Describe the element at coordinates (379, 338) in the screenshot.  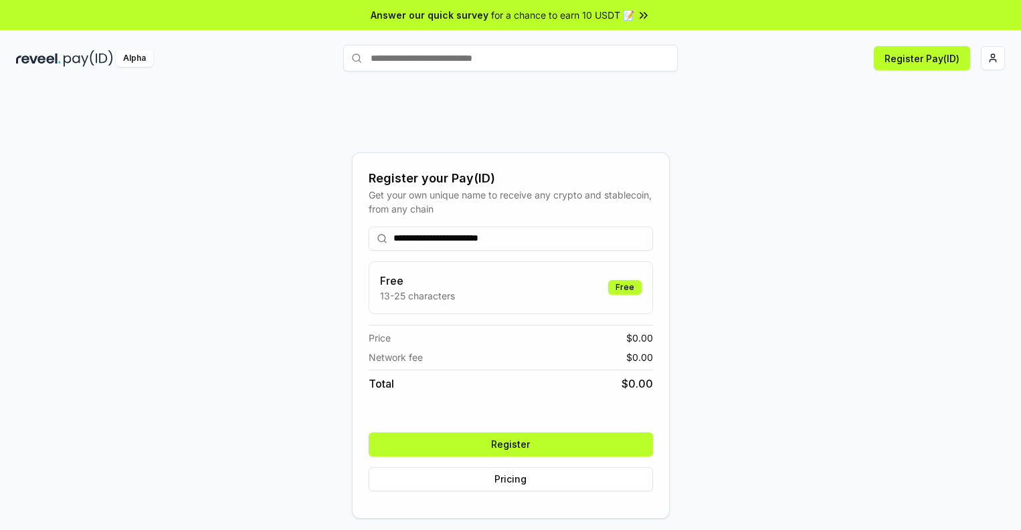
I see `span: Price` at that location.